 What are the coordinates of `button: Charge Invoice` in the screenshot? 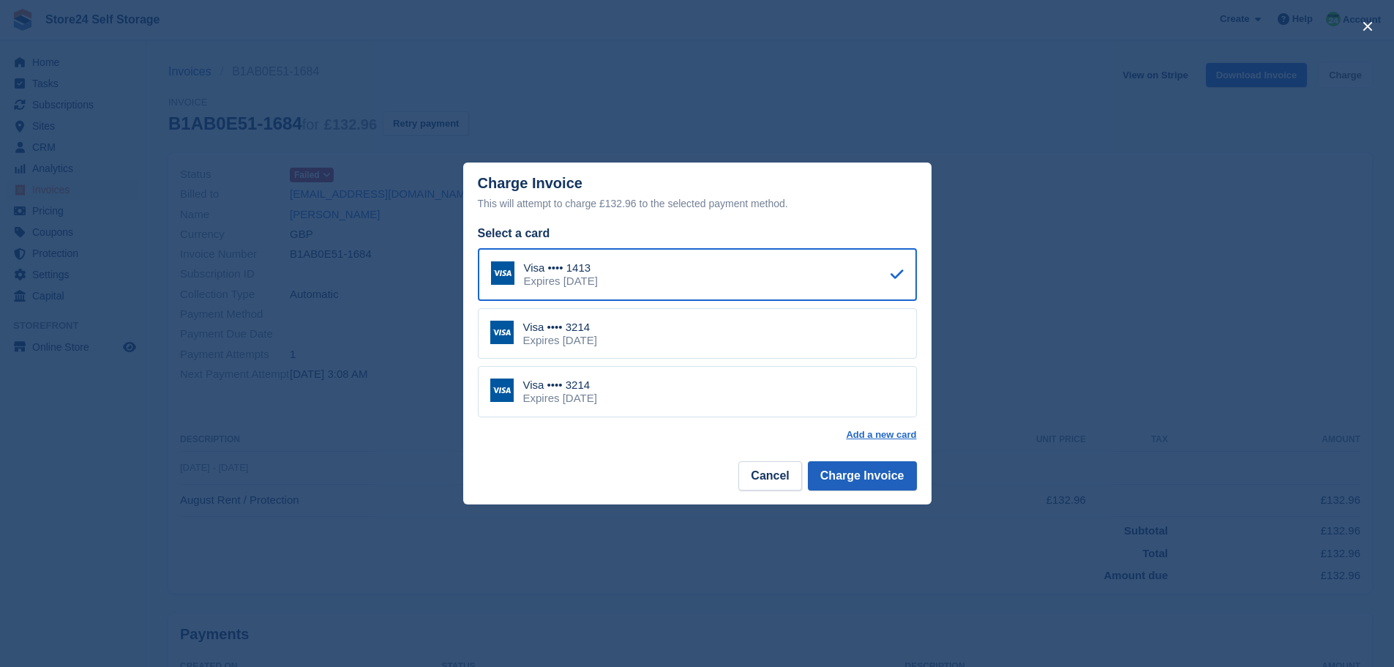 It's located at (862, 476).